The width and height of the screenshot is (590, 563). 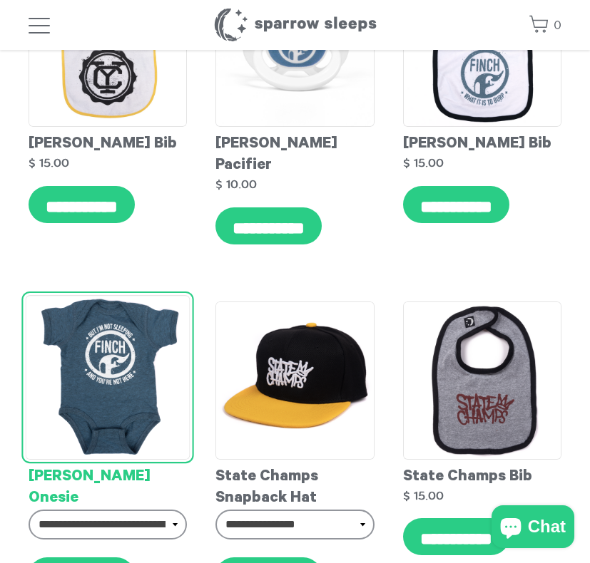 I want to click on a: 0, so click(x=545, y=26).